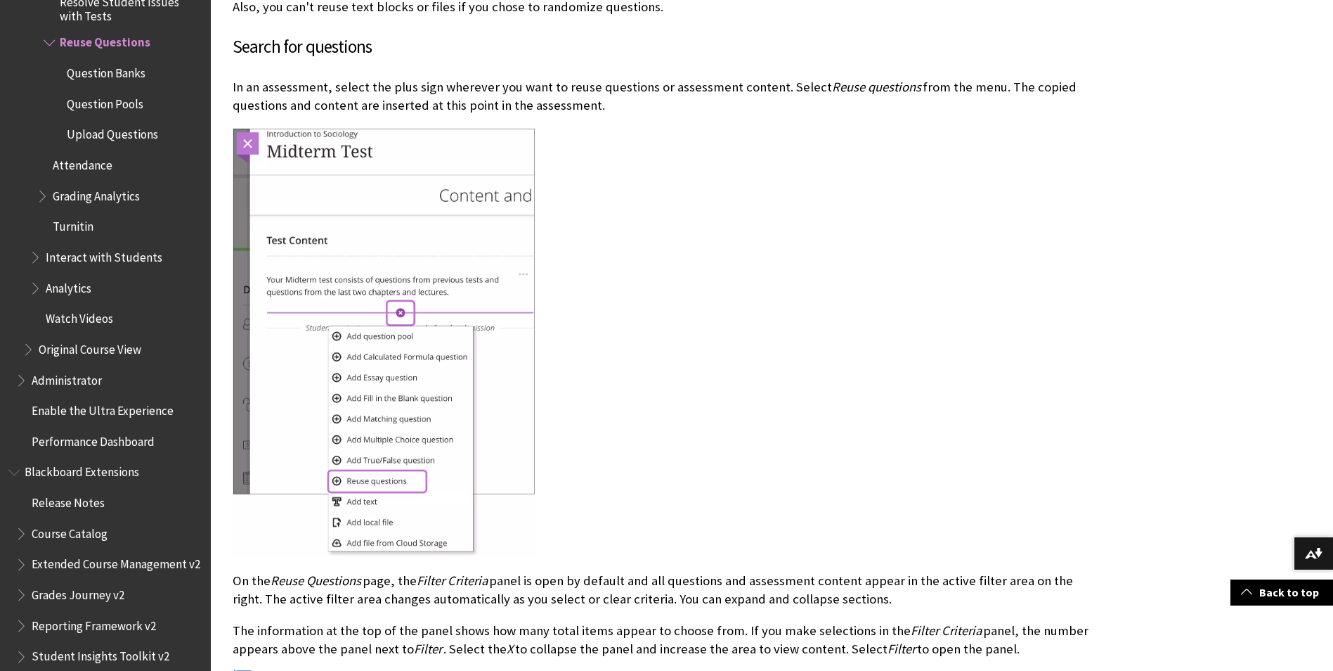 The height and width of the screenshot is (671, 1333). I want to click on span: Course Catalog, so click(70, 531).